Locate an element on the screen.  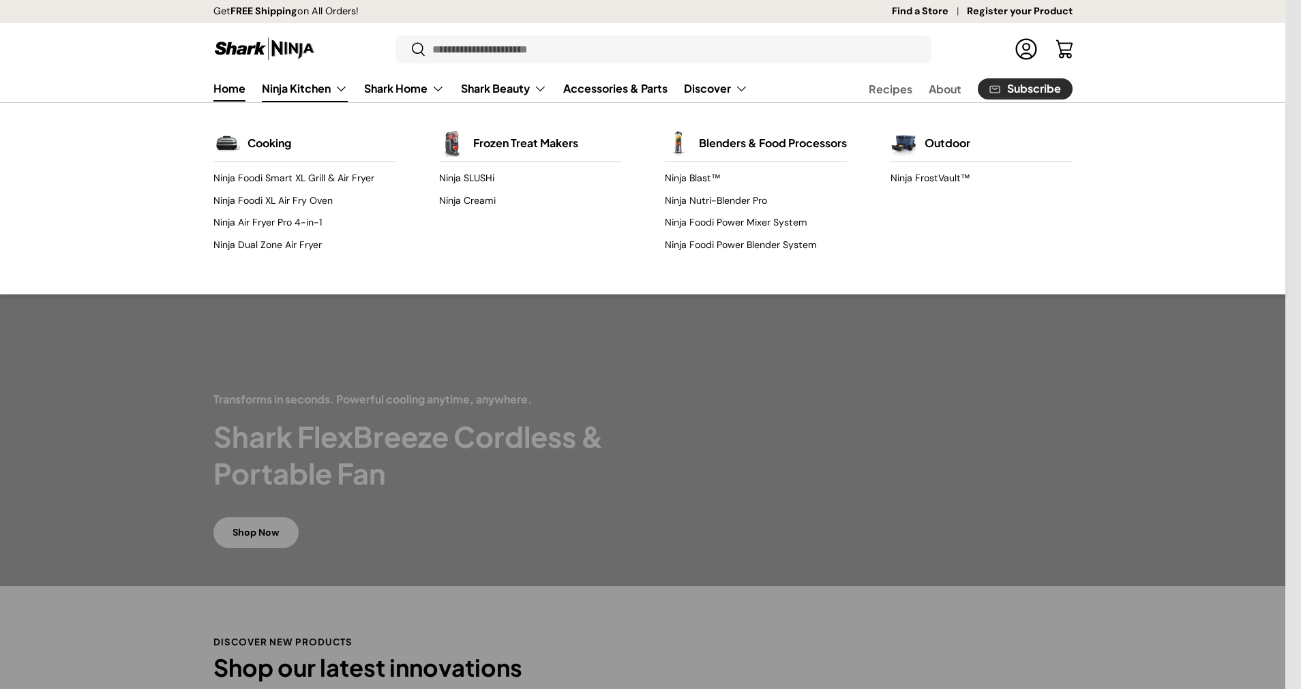
summary: Shark Beauty is located at coordinates (504, 89).